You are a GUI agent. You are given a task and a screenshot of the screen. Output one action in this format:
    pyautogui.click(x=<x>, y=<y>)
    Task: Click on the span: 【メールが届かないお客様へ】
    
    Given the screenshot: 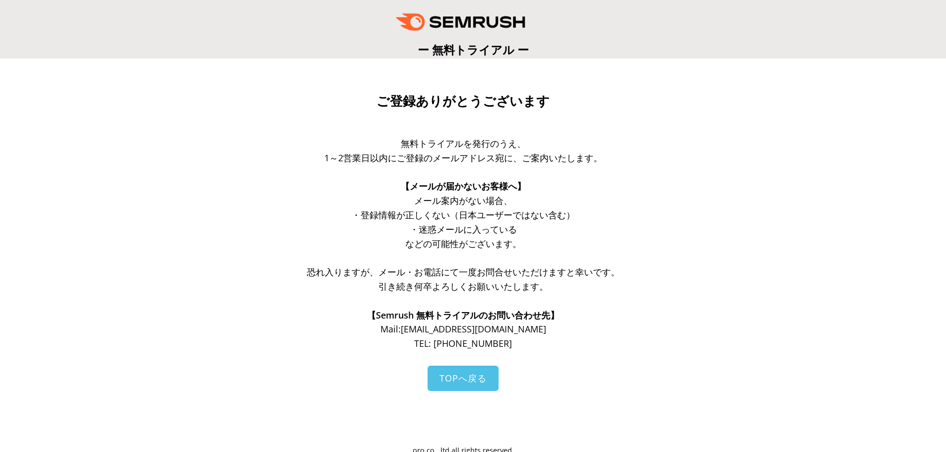 What is the action you would take?
    pyautogui.click(x=463, y=186)
    